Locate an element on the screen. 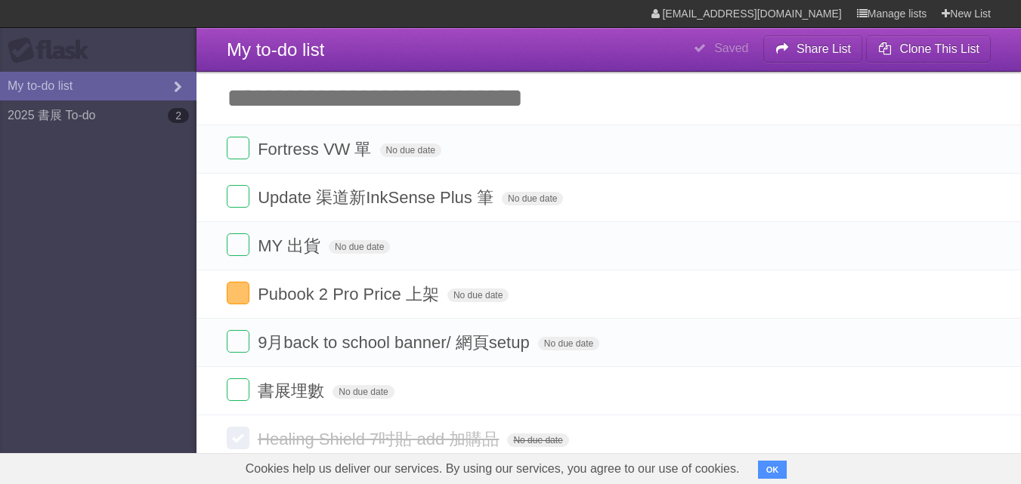 Image resolution: width=1021 pixels, height=484 pixels. b: Share List is located at coordinates (824, 48).